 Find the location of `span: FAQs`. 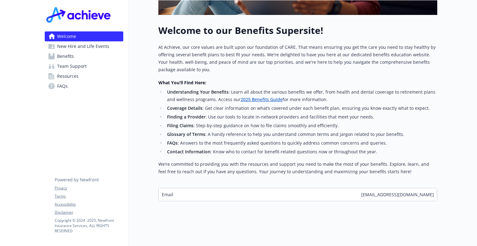

span: FAQs is located at coordinates (62, 86).